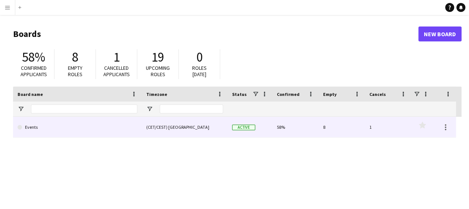 Image resolution: width=469 pixels, height=209 pixels. Describe the element at coordinates (296, 127) in the screenshot. I see `div: 58%` at that location.